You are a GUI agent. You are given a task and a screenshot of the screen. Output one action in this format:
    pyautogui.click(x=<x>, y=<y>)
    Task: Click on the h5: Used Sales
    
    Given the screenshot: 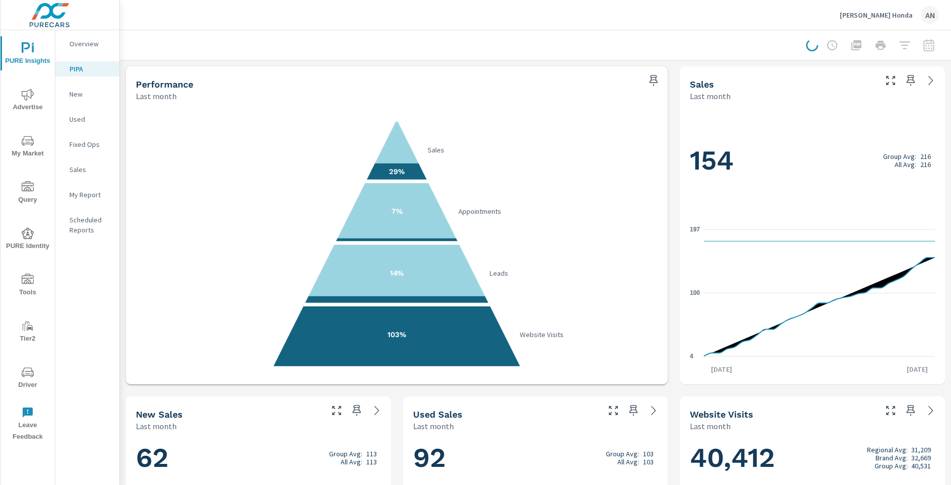 What is the action you would take?
    pyautogui.click(x=438, y=414)
    